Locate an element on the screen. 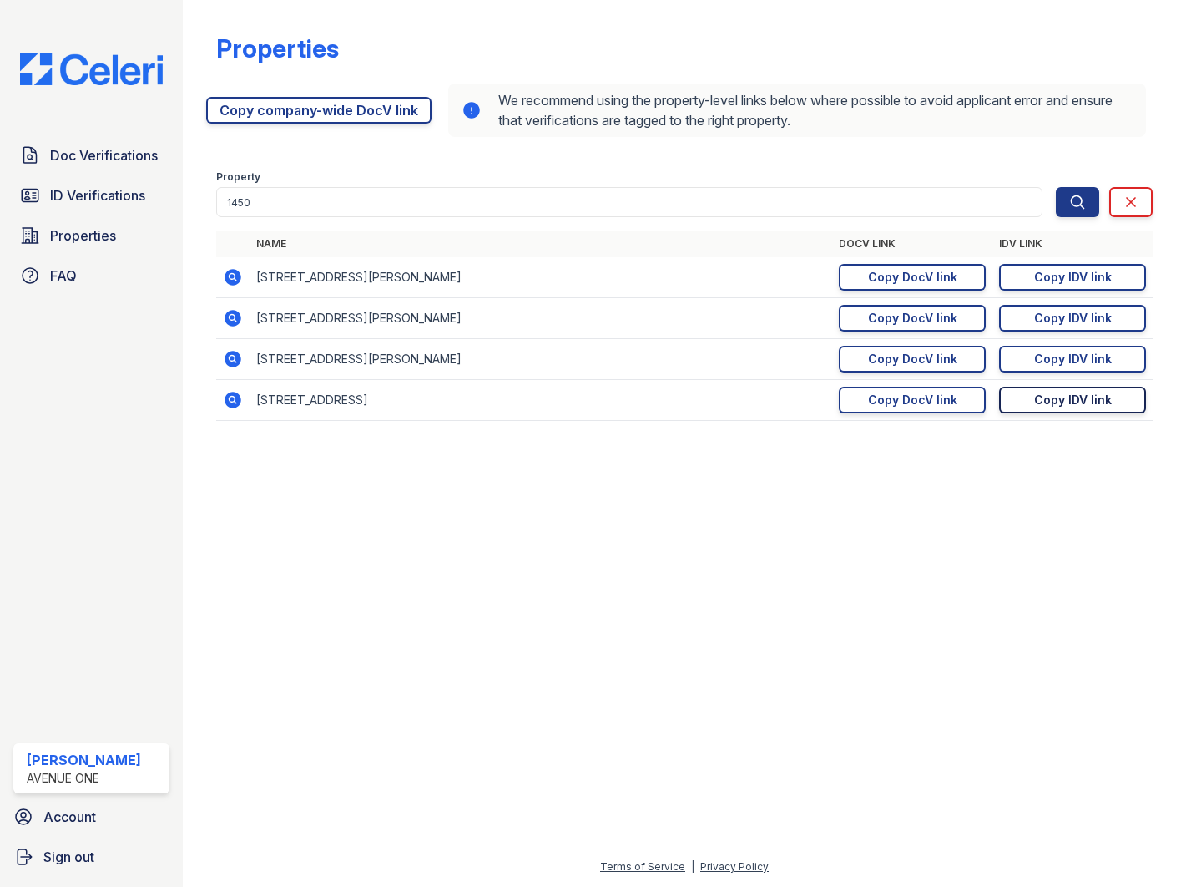  a: Terms of Service is located at coordinates (643, 866).